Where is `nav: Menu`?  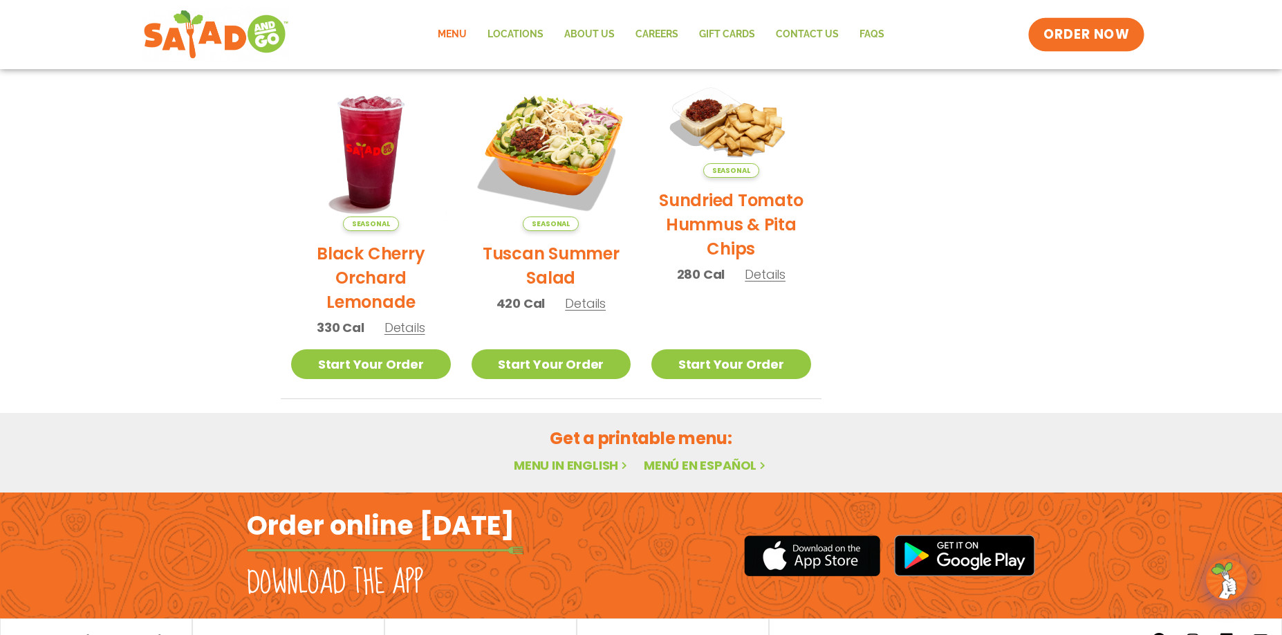 nav: Menu is located at coordinates (661, 35).